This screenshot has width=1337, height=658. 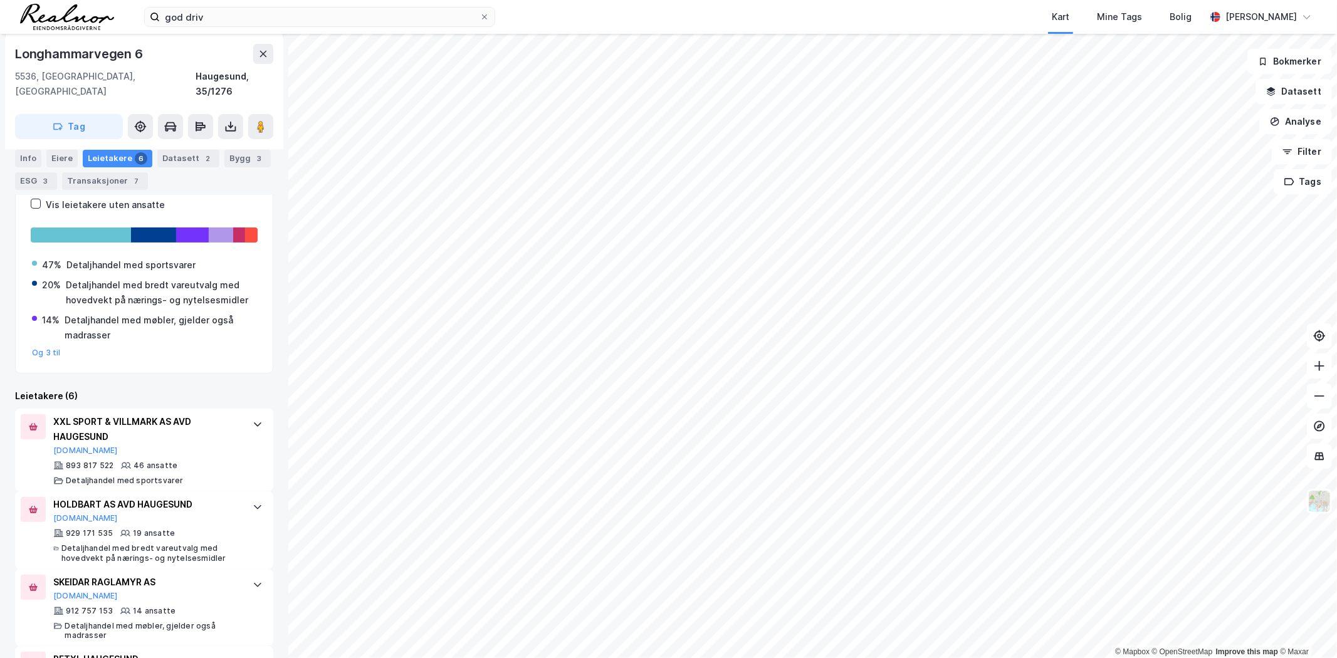 I want to click on div: 7, so click(x=137, y=181).